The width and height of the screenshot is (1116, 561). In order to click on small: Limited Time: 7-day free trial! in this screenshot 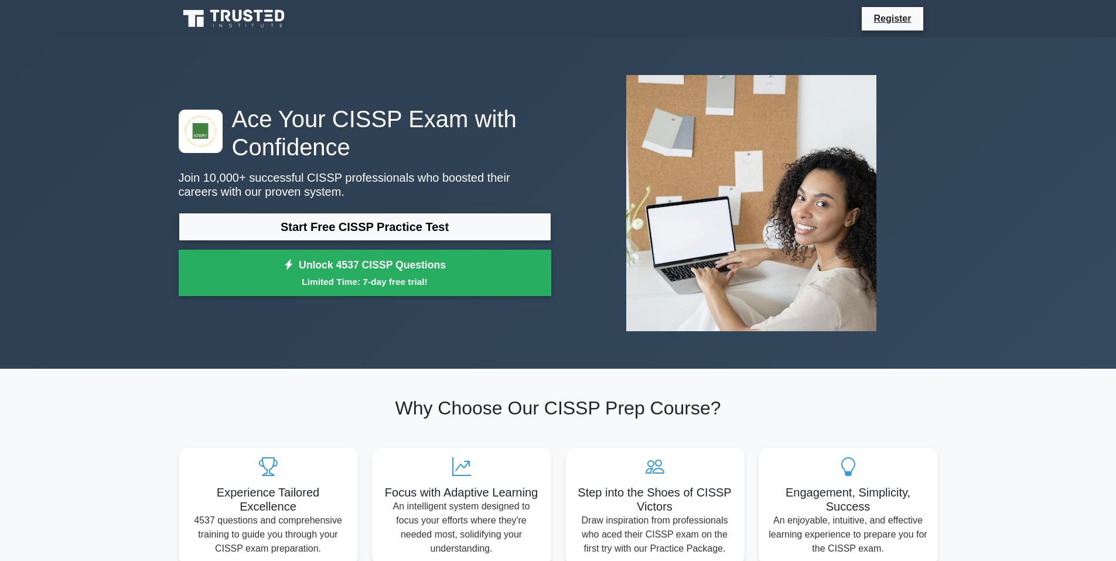, I will do `click(365, 281)`.